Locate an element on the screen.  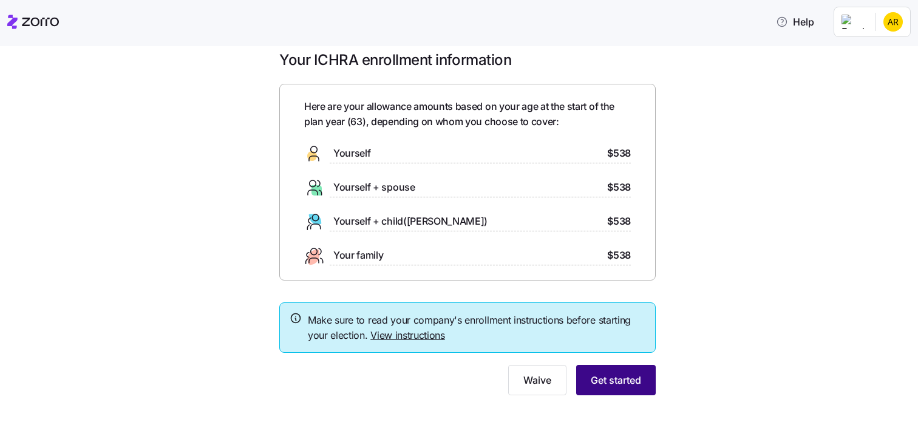
a: View instructions is located at coordinates (407, 335).